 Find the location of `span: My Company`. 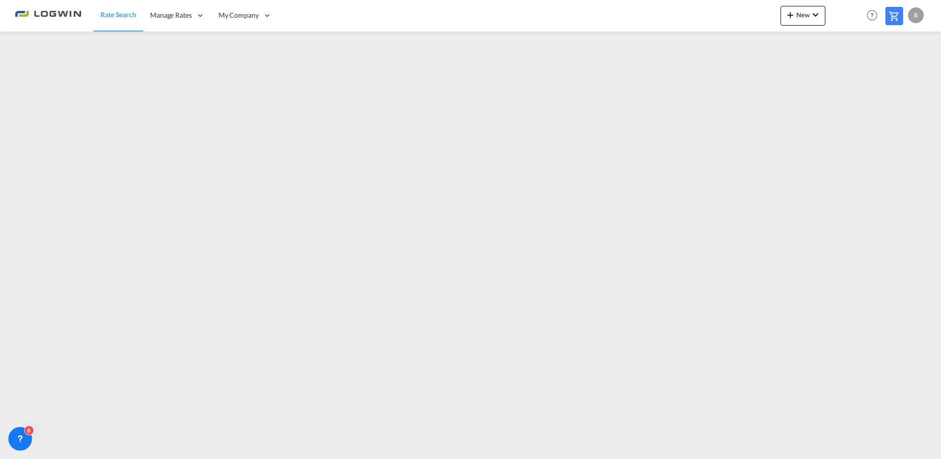

span: My Company is located at coordinates (239, 15).